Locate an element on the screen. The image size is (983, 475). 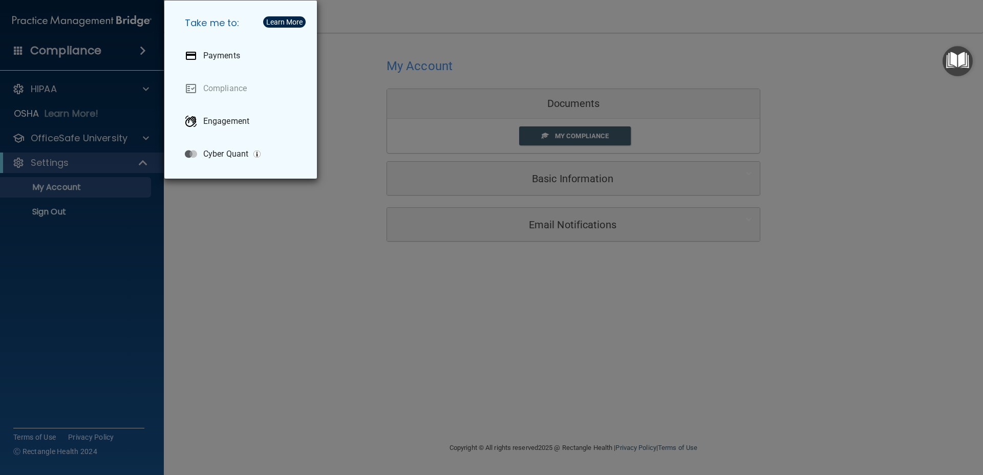
a: Cyber Quant is located at coordinates (243, 154).